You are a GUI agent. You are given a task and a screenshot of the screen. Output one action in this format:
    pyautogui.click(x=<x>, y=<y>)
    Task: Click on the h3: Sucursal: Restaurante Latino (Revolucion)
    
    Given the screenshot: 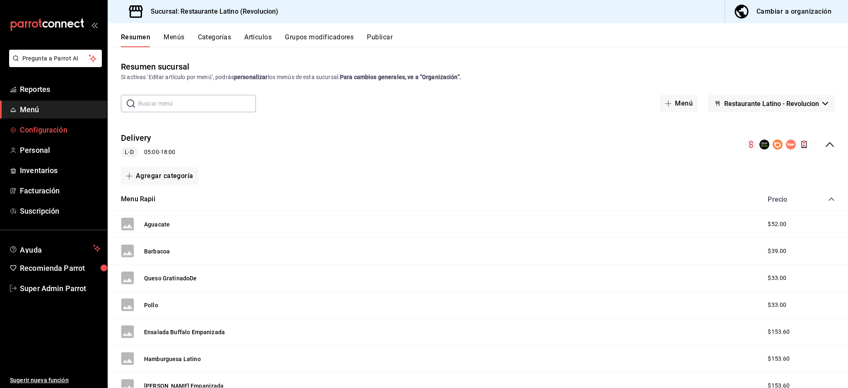 What is the action you would take?
    pyautogui.click(x=211, y=12)
    